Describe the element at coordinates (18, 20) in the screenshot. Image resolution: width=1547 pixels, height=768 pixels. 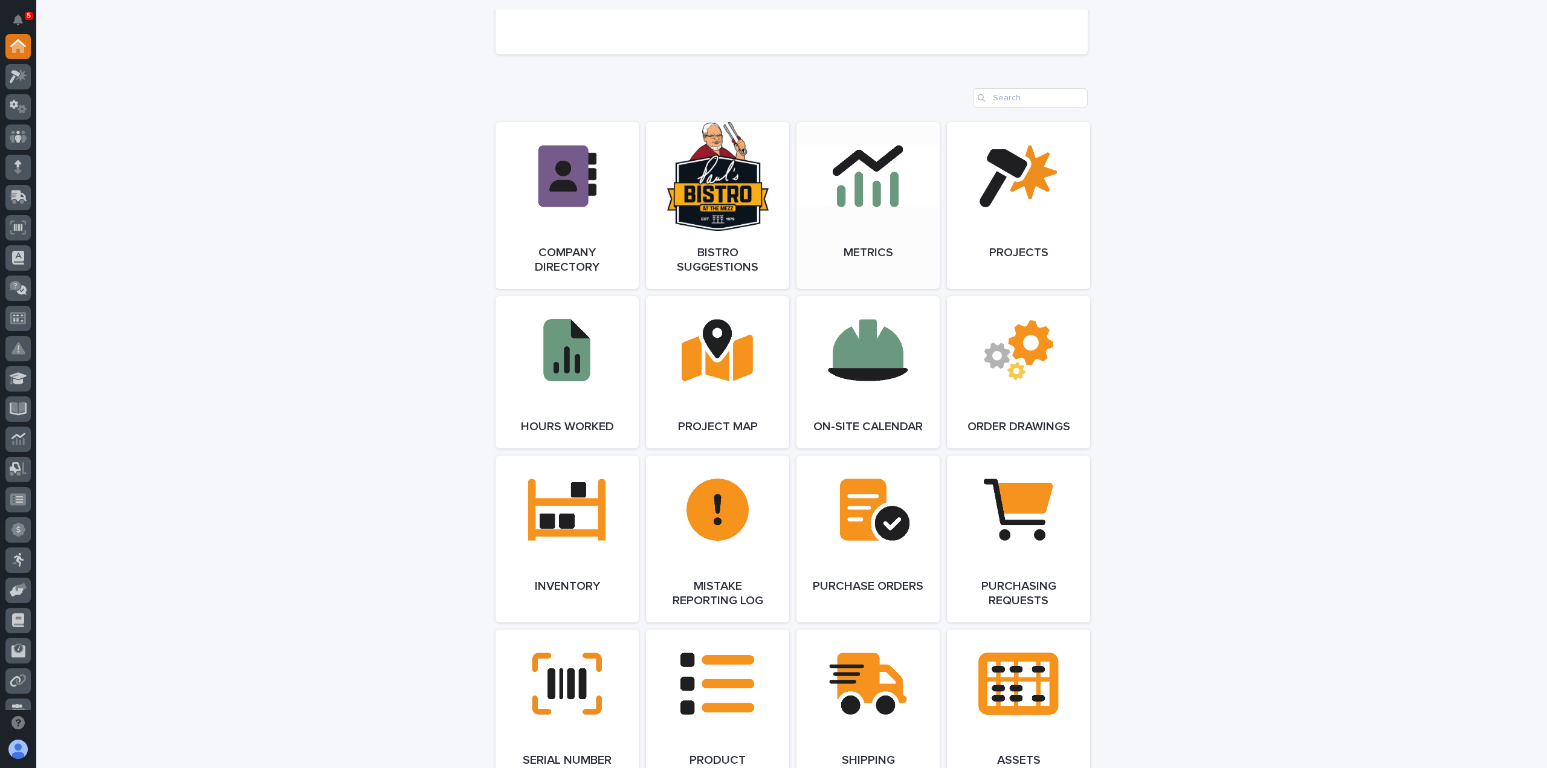
I see `button: Notifications` at that location.